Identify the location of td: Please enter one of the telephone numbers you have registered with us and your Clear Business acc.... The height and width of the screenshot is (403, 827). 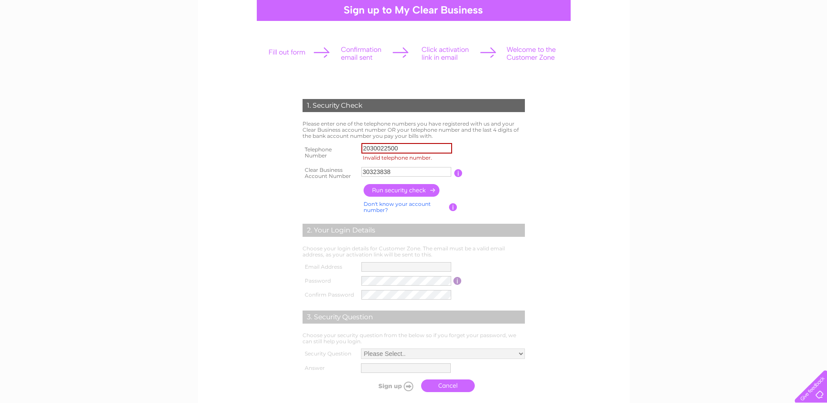
(414, 129).